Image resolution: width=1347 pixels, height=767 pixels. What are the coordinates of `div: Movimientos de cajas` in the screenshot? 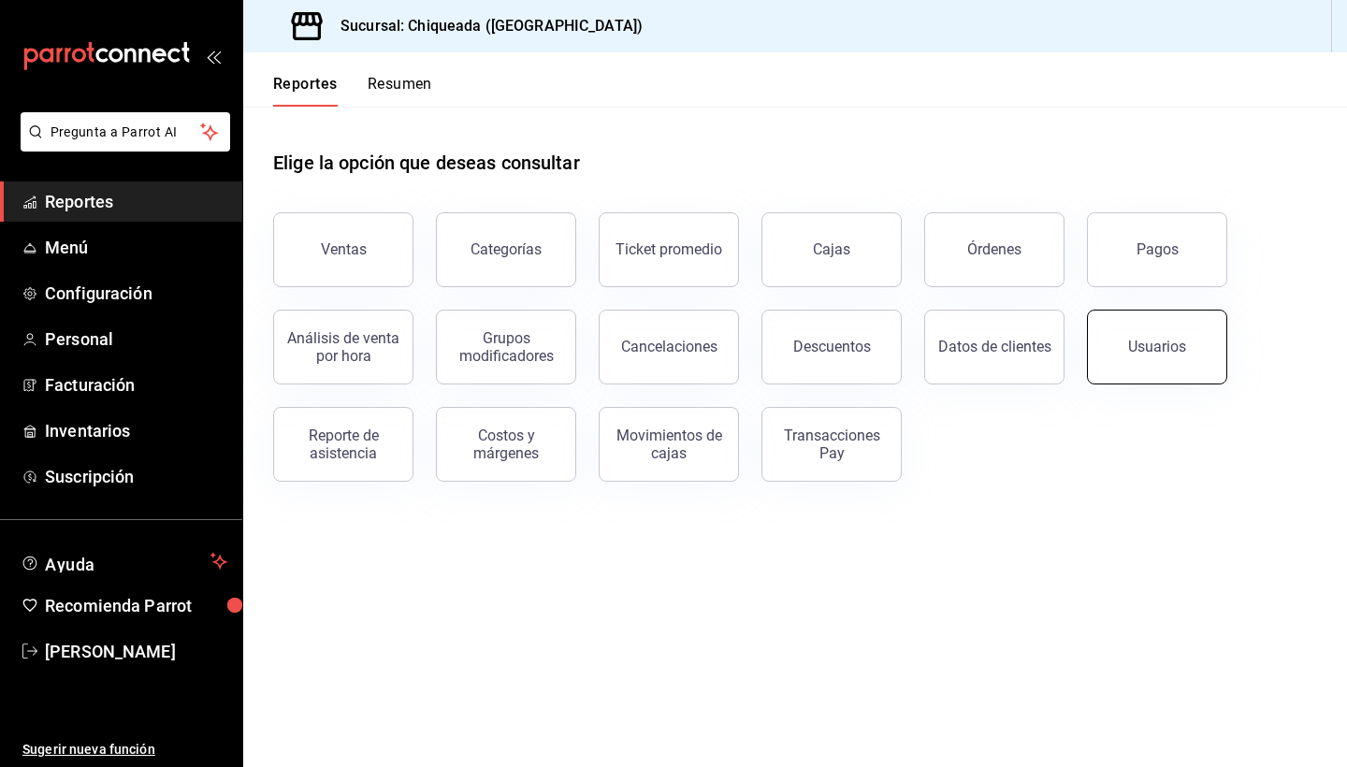 It's located at (669, 444).